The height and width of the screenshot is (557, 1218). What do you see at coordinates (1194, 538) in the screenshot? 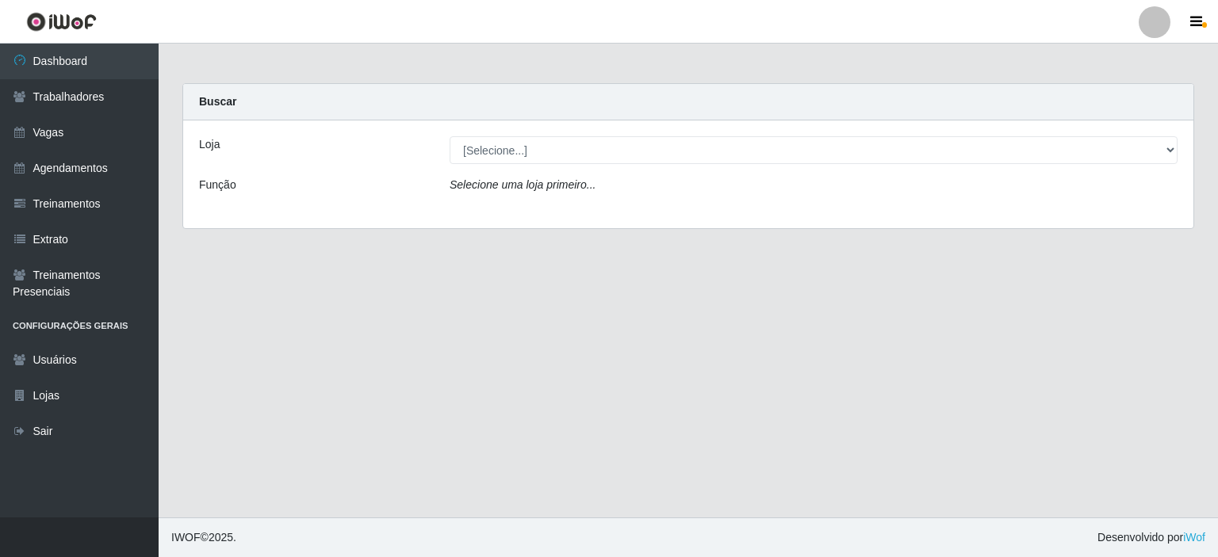
I see `a: iWof` at bounding box center [1194, 538].